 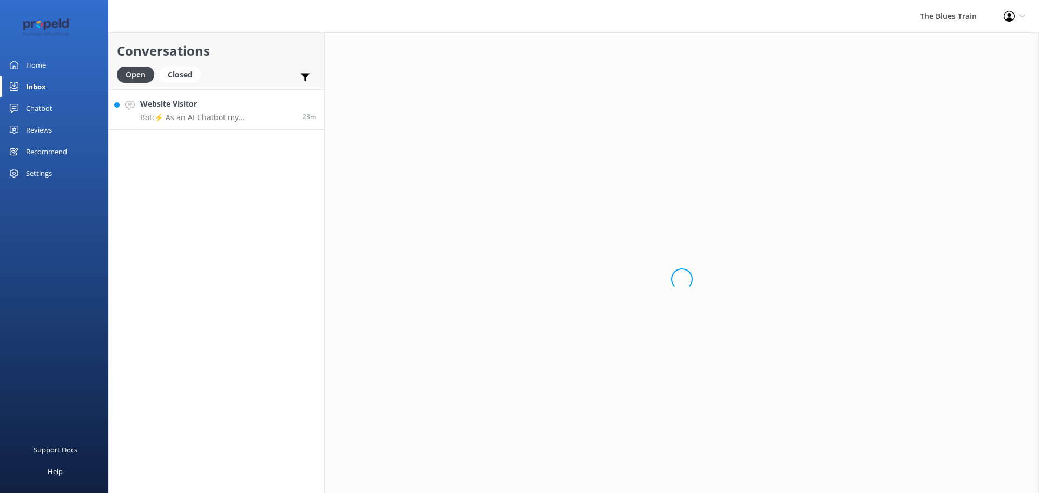 What do you see at coordinates (39, 108) in the screenshot?
I see `div: Chatbot` at bounding box center [39, 108].